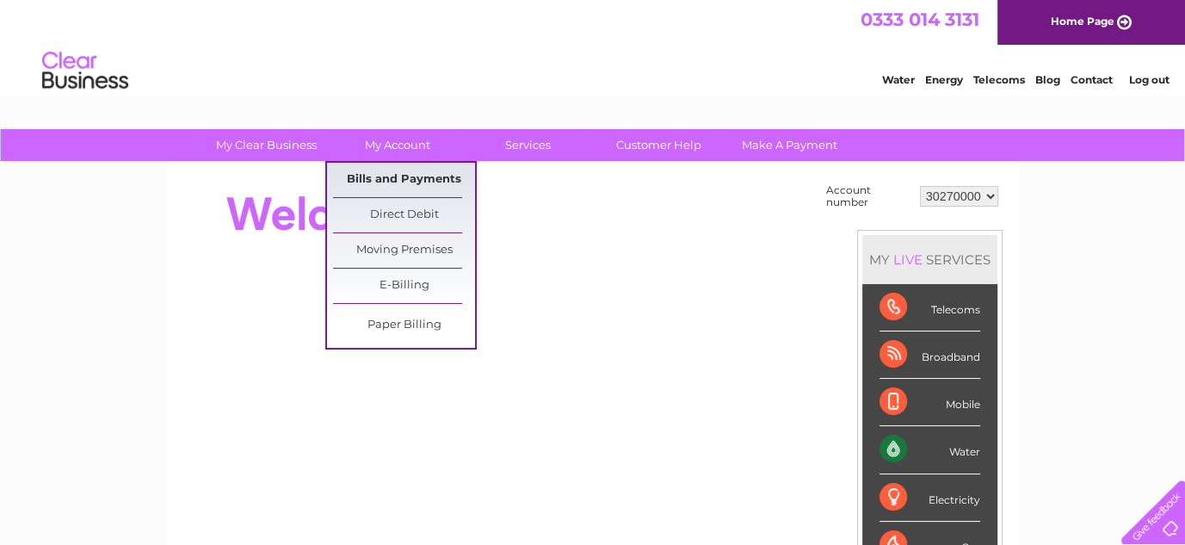 This screenshot has height=545, width=1185. What do you see at coordinates (1148, 79) in the screenshot?
I see `a: Log out` at bounding box center [1148, 79].